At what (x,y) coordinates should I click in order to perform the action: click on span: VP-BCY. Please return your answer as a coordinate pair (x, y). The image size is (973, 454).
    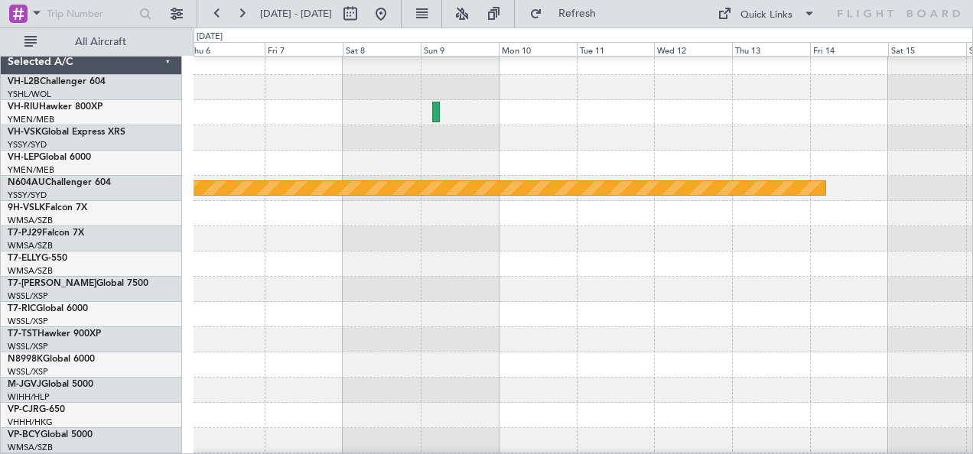
    Looking at the image, I should click on (24, 435).